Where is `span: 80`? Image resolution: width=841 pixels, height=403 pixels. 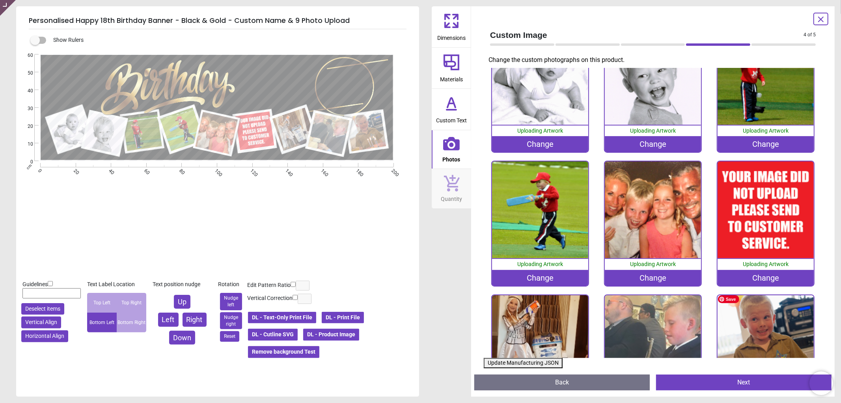
span: 80 is located at coordinates (181, 170).